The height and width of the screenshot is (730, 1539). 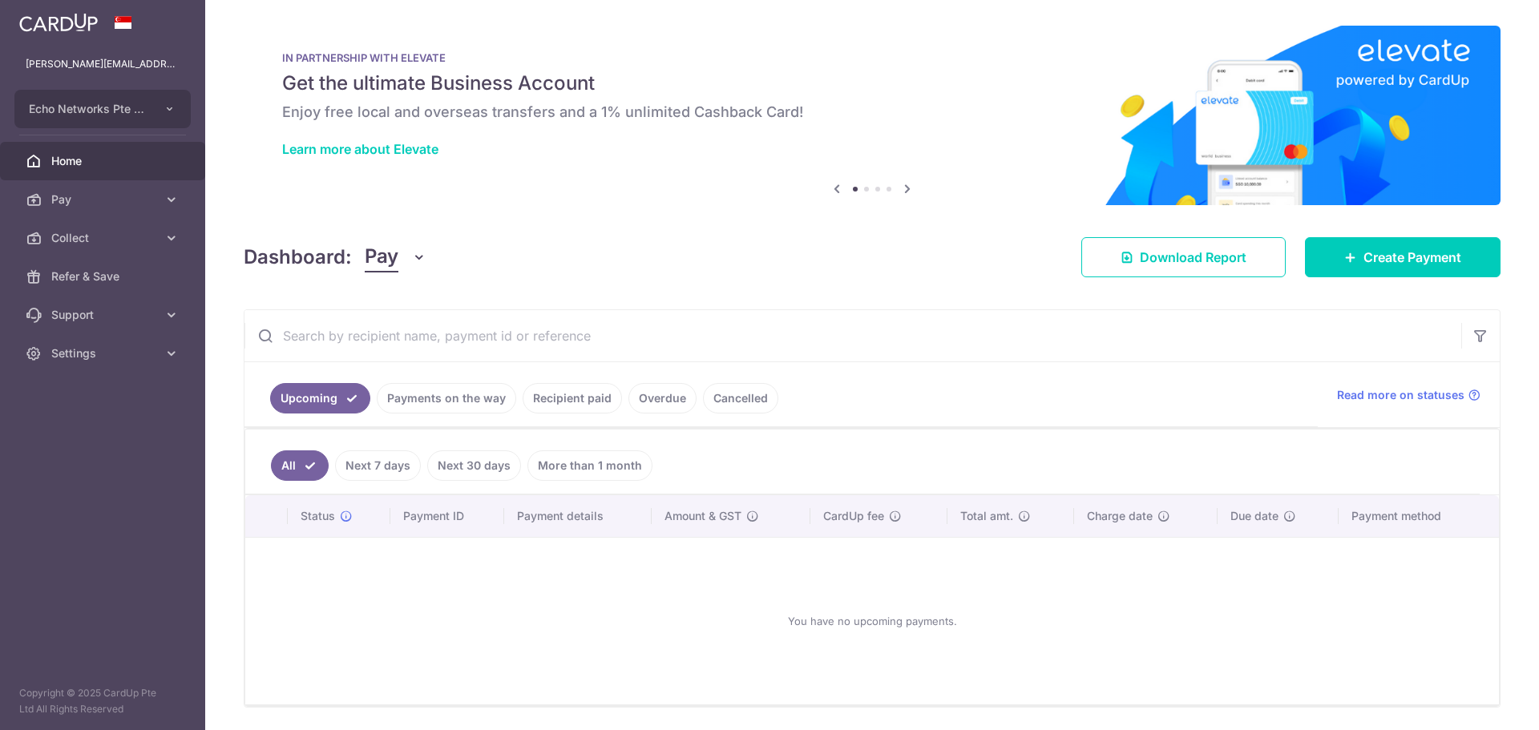 I want to click on div: You have no upcoming payments., so click(x=872, y=621).